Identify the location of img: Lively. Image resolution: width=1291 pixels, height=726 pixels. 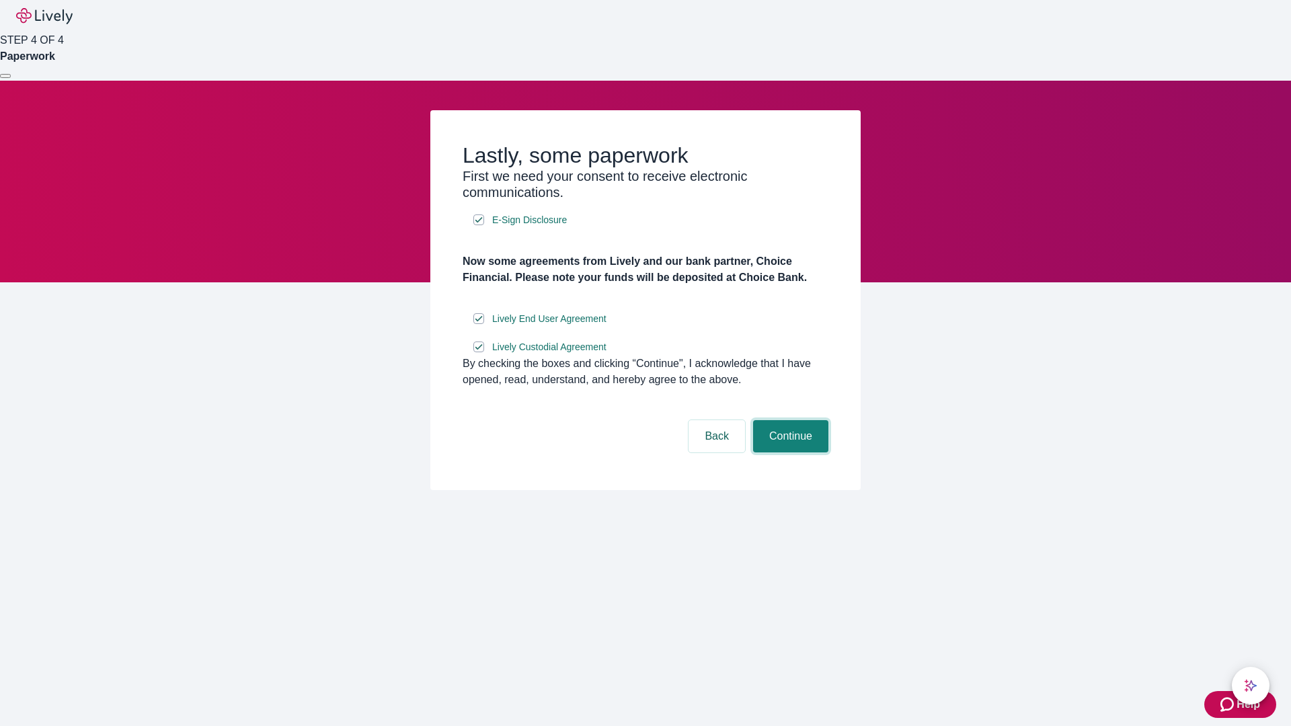
(44, 16).